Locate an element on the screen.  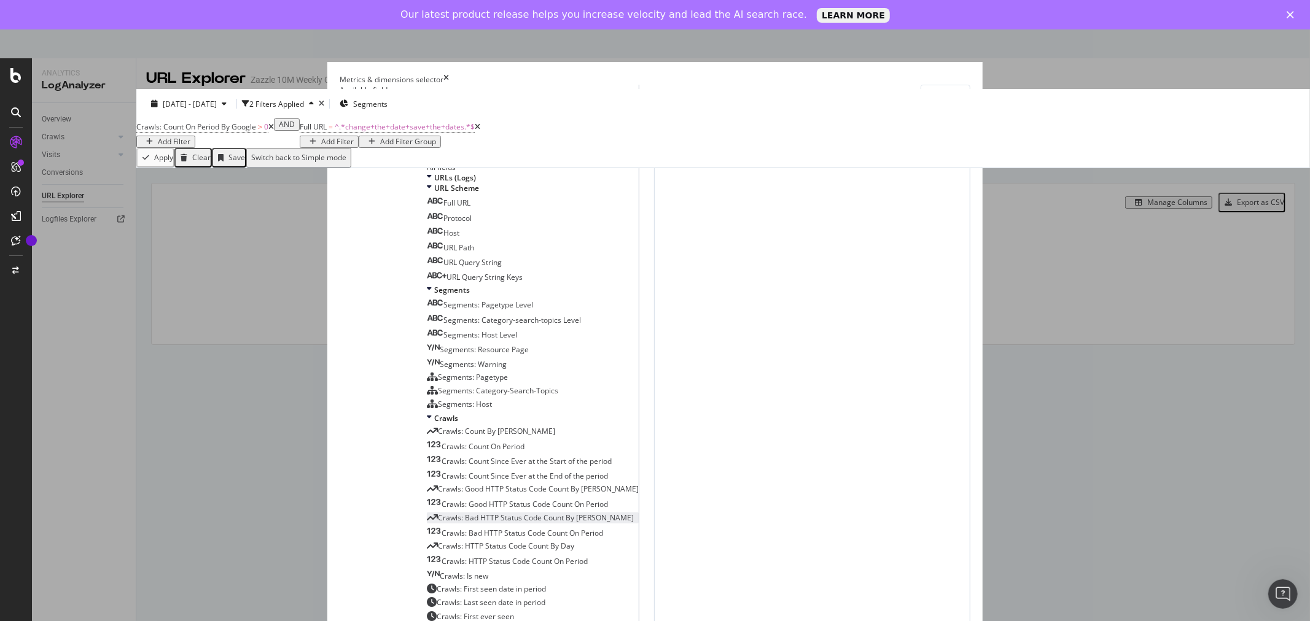
span: Crawls: Count Since Ever at the End of the period is located at coordinates (524, 476).